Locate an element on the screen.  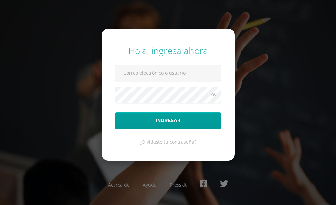
a: Ayuda is located at coordinates (150, 185).